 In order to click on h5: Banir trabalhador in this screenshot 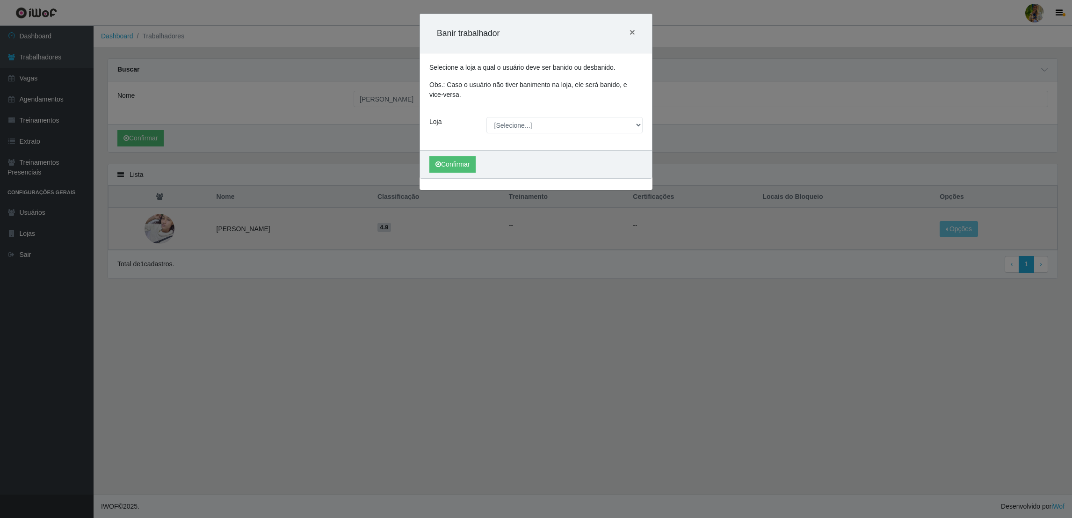, I will do `click(468, 33)`.